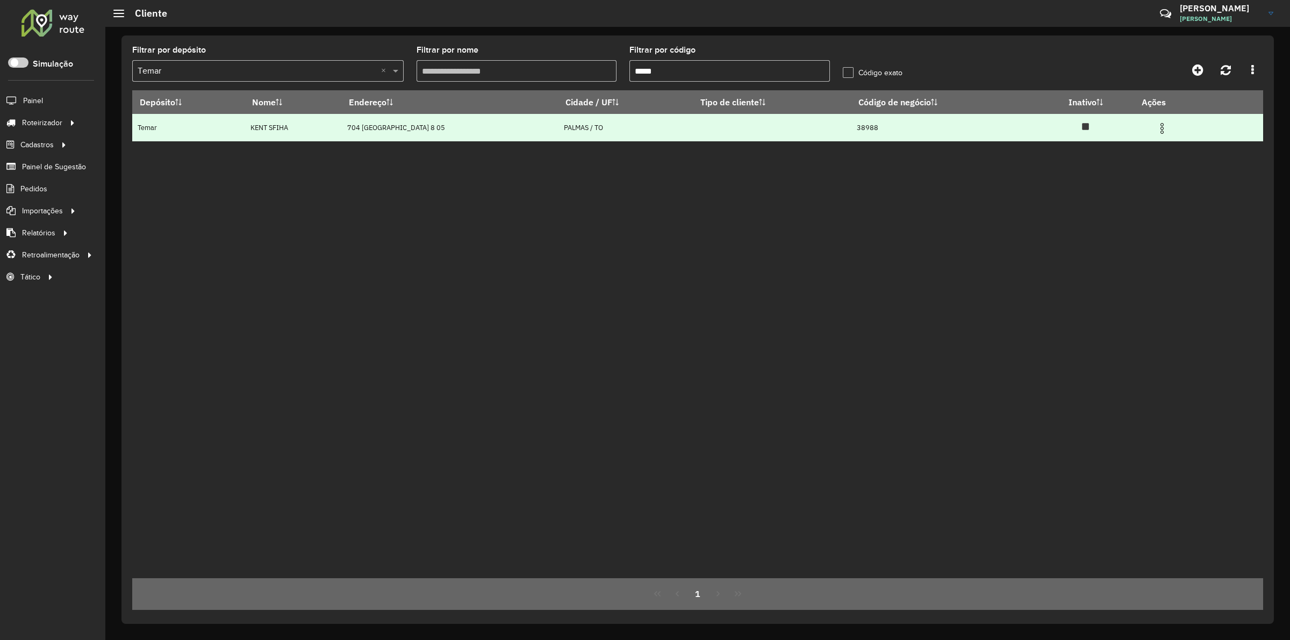 The width and height of the screenshot is (1290, 640). Describe the element at coordinates (1166, 13) in the screenshot. I see `a: Contato Rápido` at that location.